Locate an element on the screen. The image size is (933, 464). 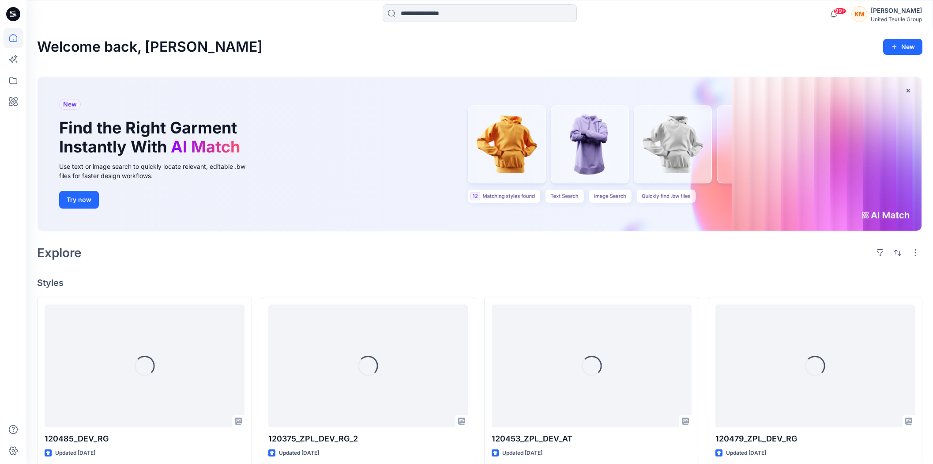
h4: Styles is located at coordinates (480, 283).